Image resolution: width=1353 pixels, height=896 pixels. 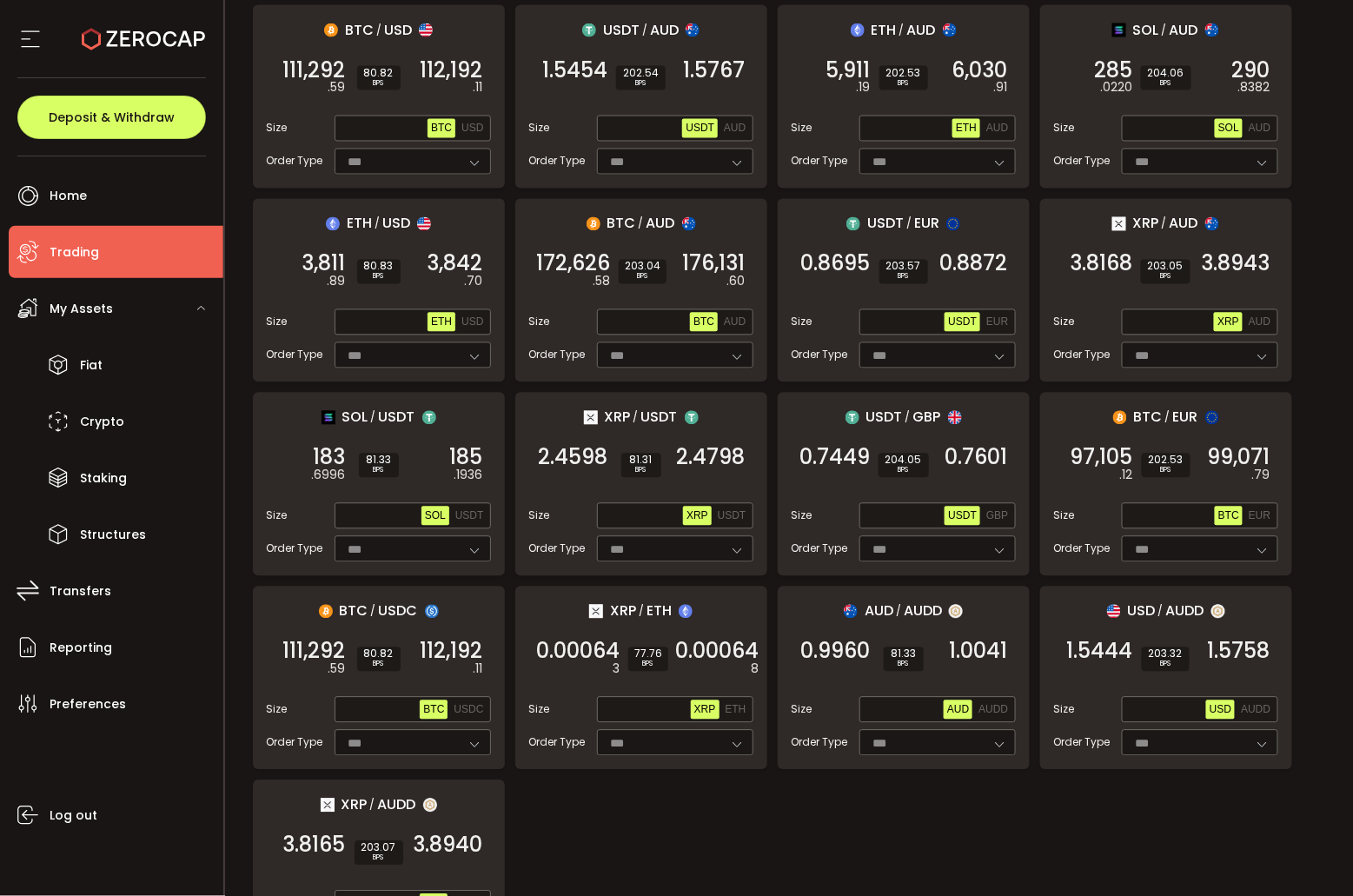 What do you see at coordinates (904, 73) in the screenshot?
I see `span: 202.53` at bounding box center [904, 73].